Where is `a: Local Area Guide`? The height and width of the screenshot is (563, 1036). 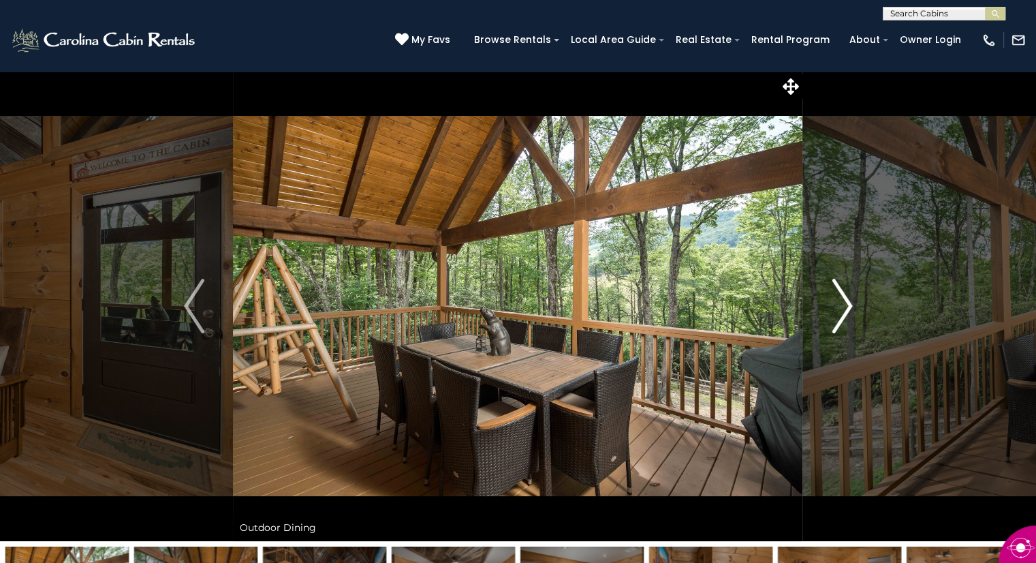 a: Local Area Guide is located at coordinates (613, 40).